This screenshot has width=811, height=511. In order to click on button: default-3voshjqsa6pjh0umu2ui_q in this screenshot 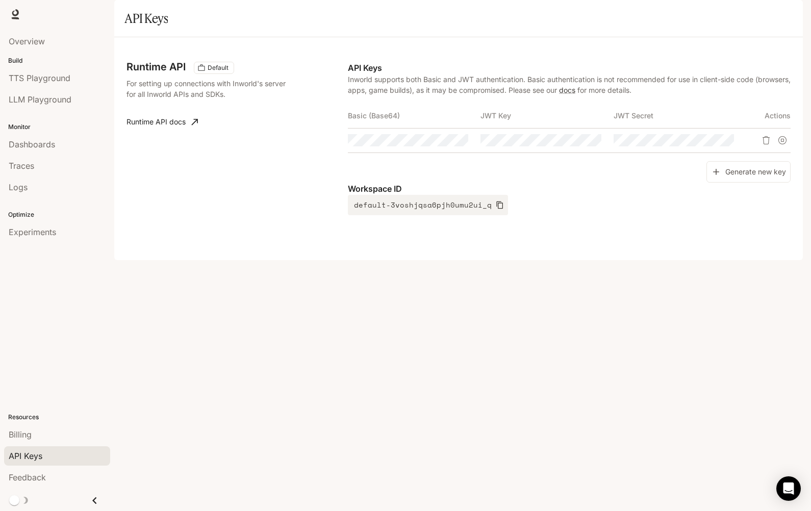, I will do `click(428, 205)`.